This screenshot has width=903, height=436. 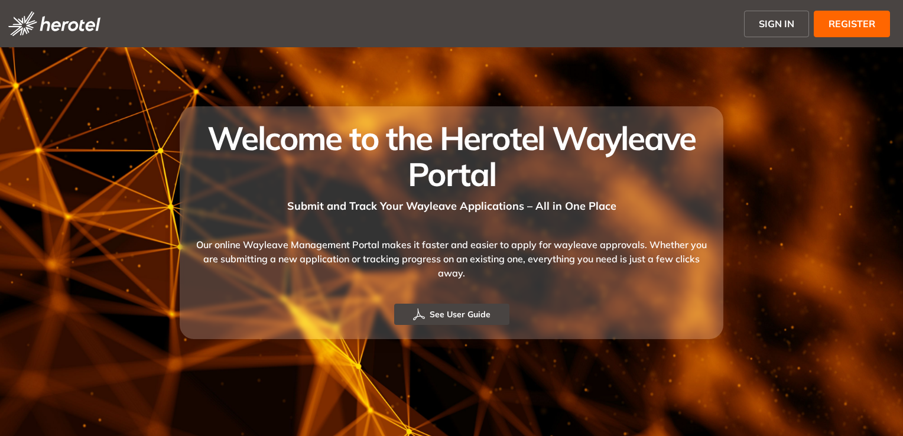 I want to click on div: Our online Wayleave Management Portal makes it faster and easier to apply for wayleave approvals...., so click(x=452, y=259).